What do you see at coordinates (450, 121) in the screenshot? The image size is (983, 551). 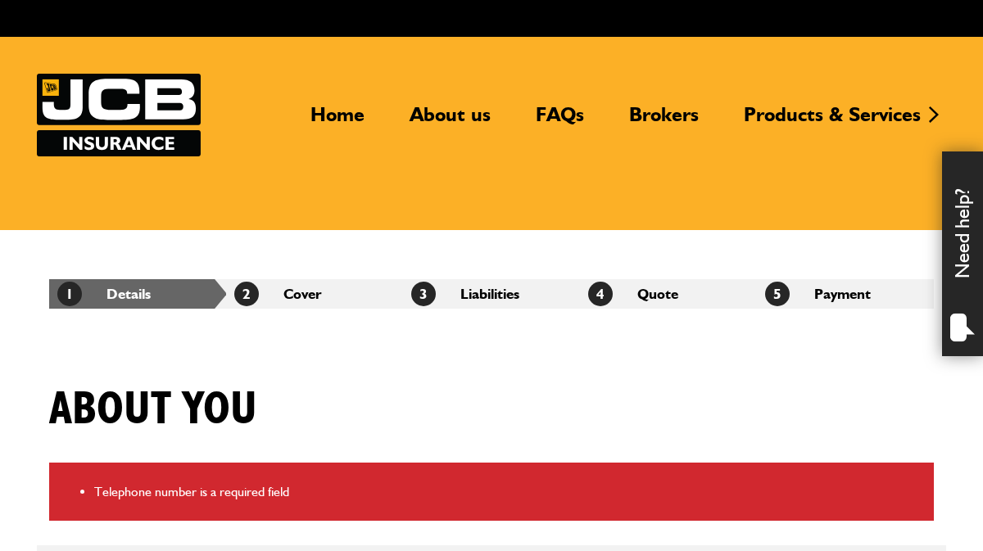 I see `a: About us` at bounding box center [450, 121].